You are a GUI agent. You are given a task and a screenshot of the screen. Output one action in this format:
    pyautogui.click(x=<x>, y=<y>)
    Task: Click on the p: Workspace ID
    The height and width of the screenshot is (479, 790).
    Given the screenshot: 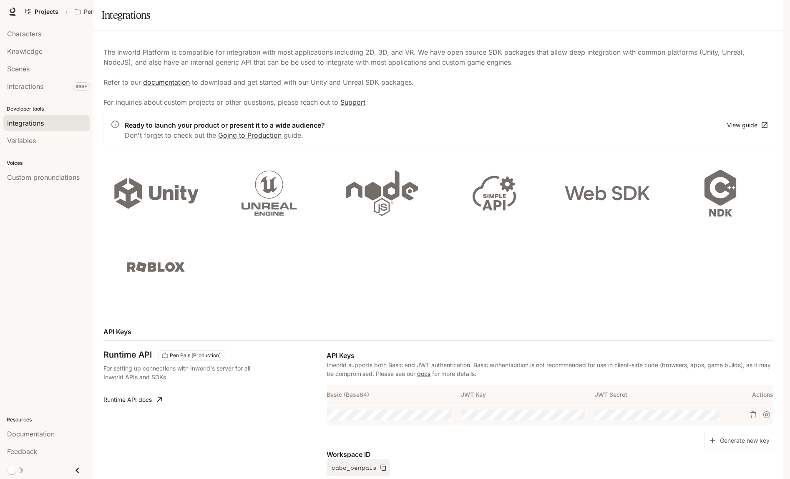 What is the action you would take?
    pyautogui.click(x=550, y=454)
    